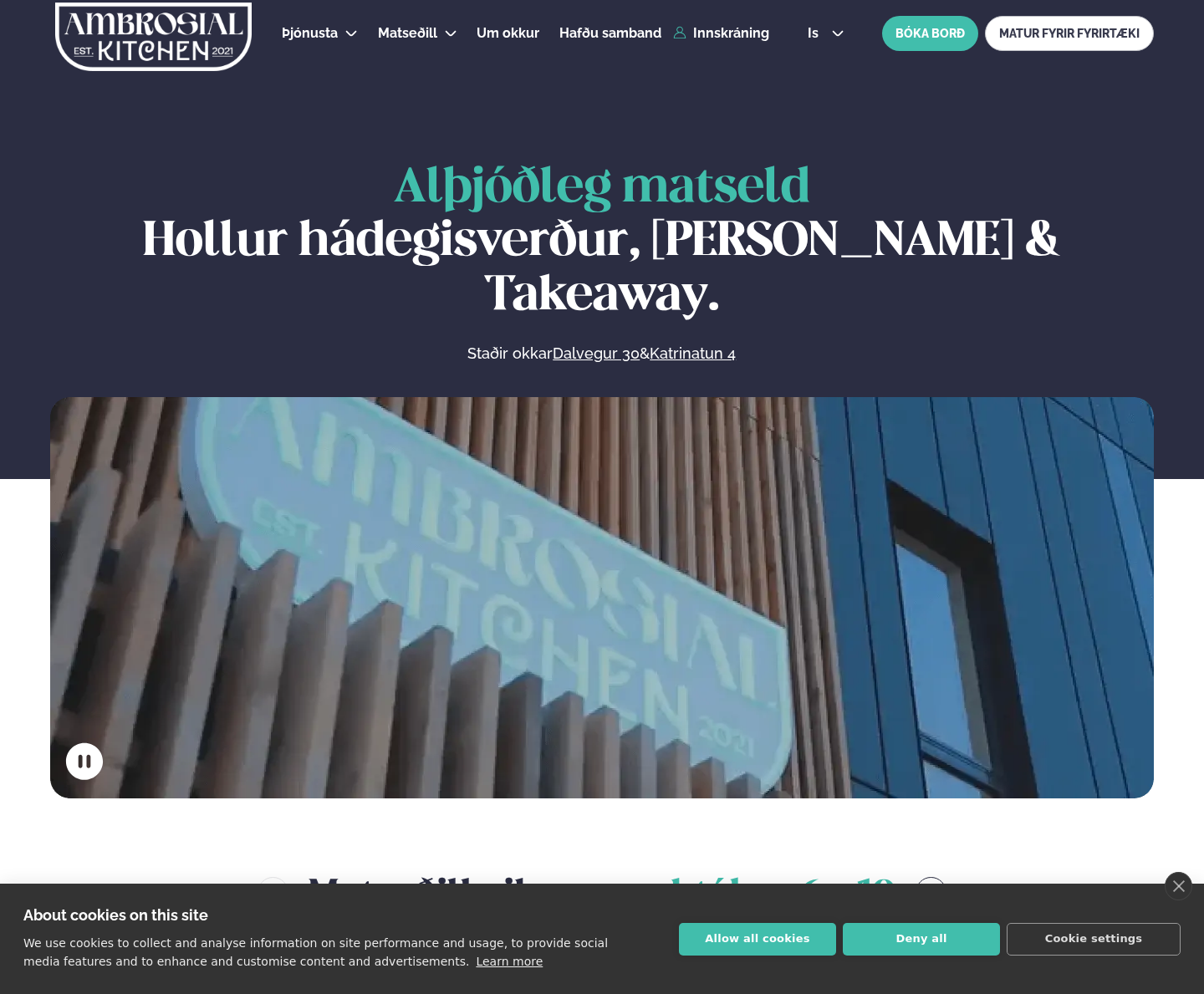 The height and width of the screenshot is (994, 1204). I want to click on span: október 6 - 10, so click(772, 896).